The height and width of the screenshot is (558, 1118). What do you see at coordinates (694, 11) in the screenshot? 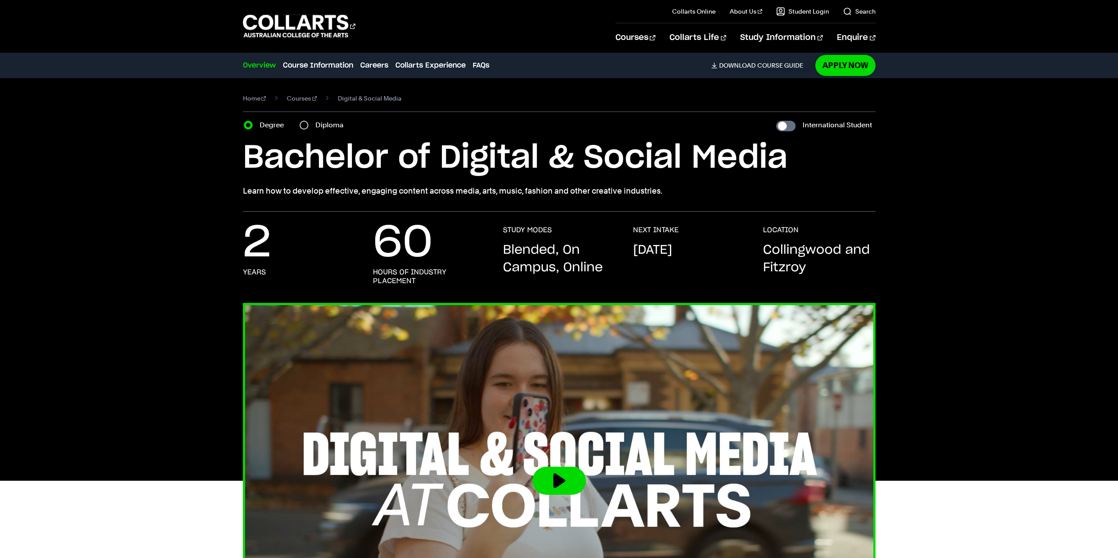
I see `a: Collarts Online` at bounding box center [694, 11].